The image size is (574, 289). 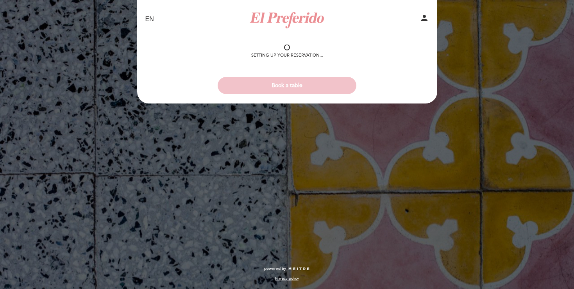 I want to click on a: Privacy policy, so click(x=287, y=279).